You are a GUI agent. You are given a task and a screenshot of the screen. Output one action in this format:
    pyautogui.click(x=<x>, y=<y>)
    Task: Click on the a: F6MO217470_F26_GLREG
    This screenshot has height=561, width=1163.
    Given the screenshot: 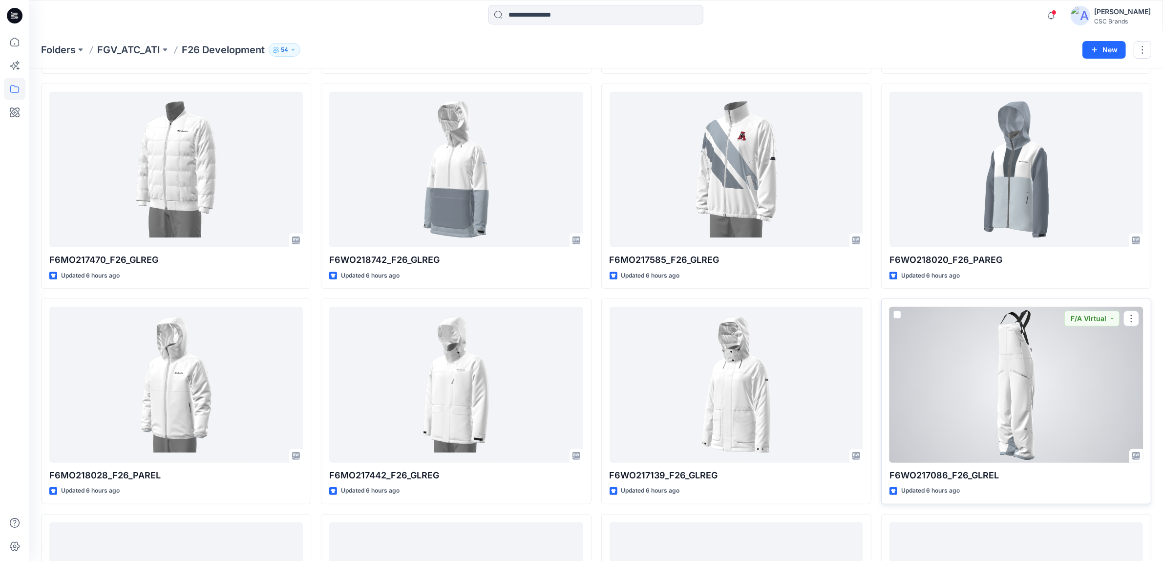 What is the action you would take?
    pyautogui.click(x=176, y=169)
    